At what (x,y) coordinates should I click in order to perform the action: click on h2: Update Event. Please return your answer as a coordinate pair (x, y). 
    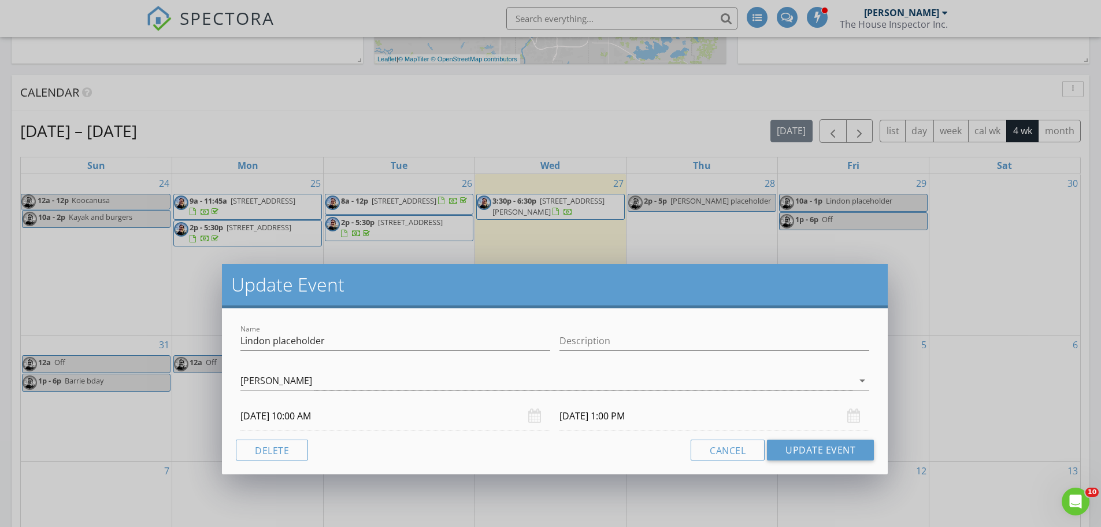
    Looking at the image, I should click on (555, 284).